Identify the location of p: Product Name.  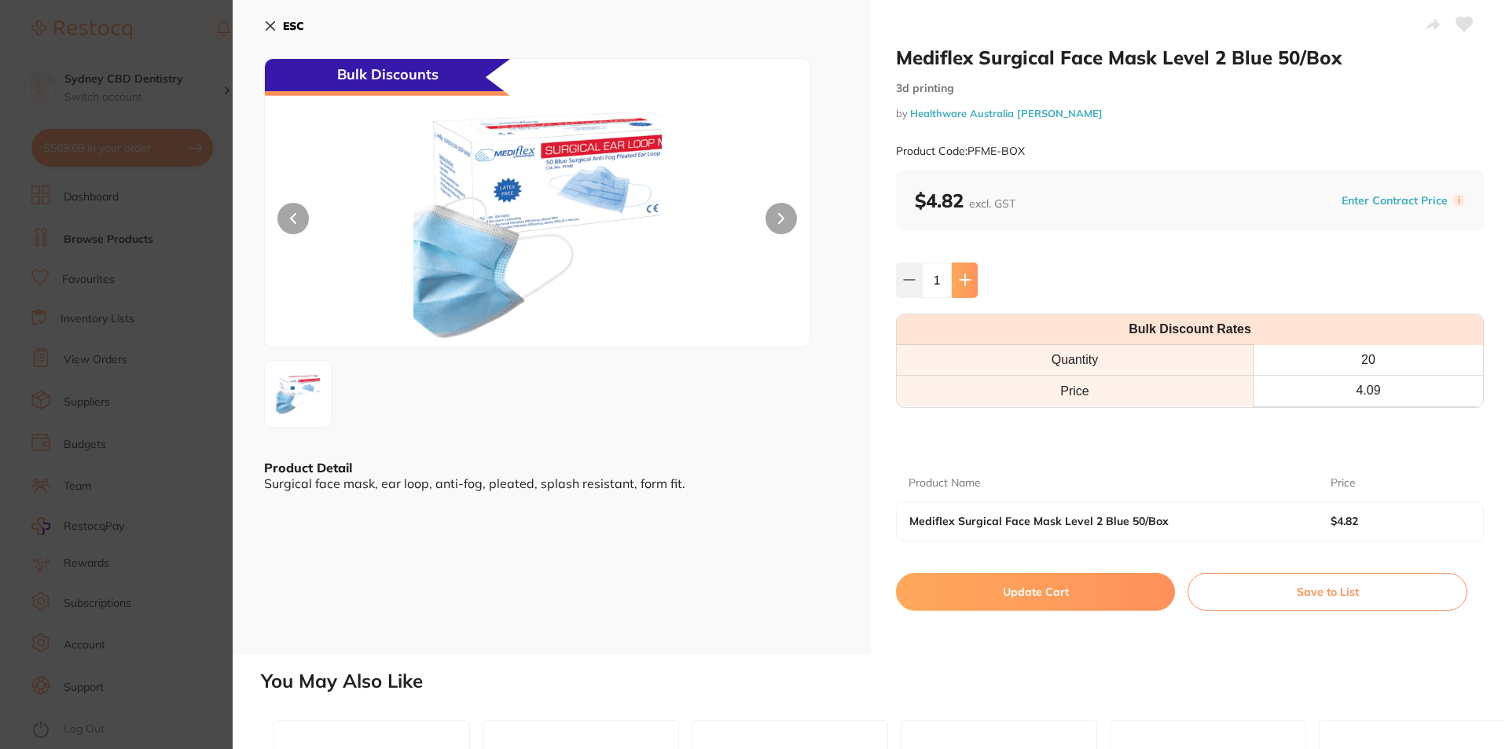
(945, 483).